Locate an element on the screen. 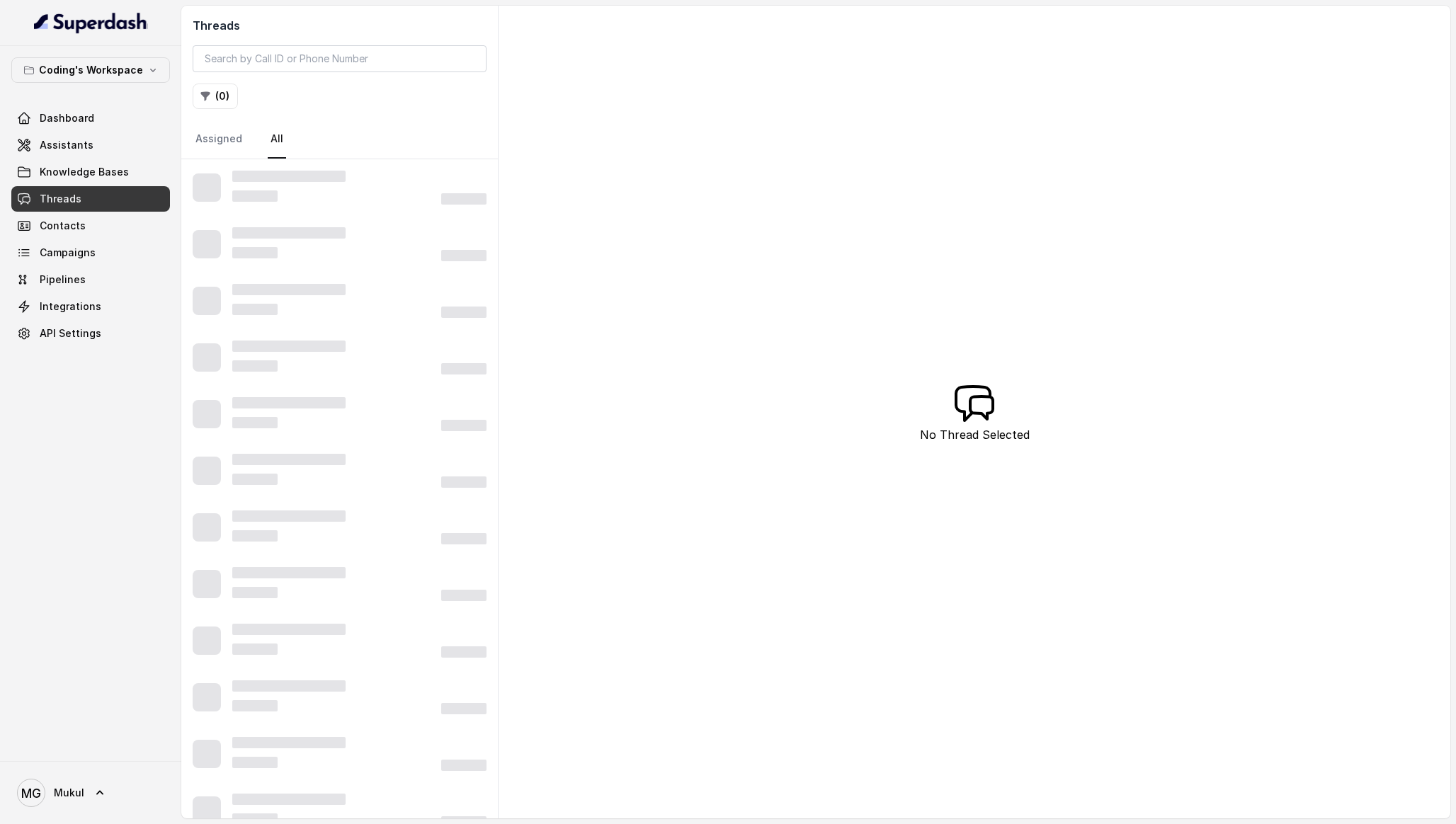 The height and width of the screenshot is (824, 1456). span: Threads is located at coordinates (60, 199).